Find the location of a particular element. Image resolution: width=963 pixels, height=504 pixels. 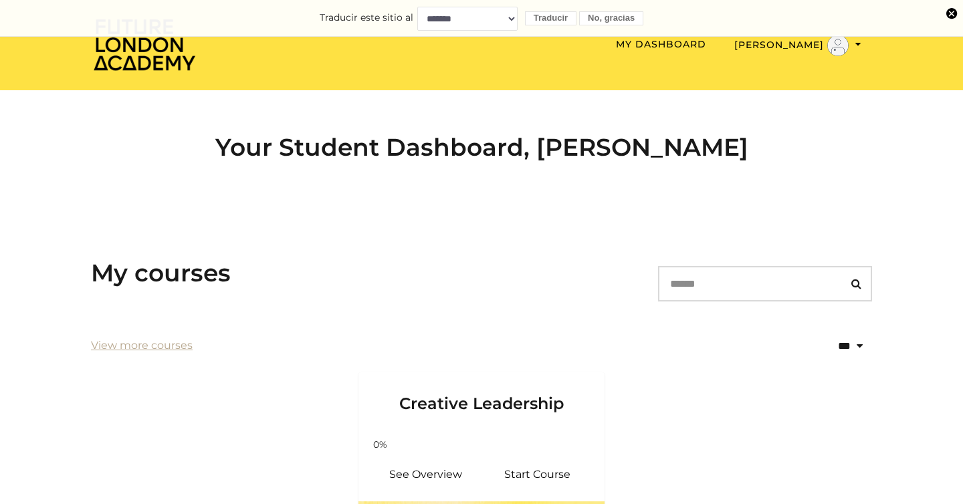

a: My Dashboard is located at coordinates (661, 44).